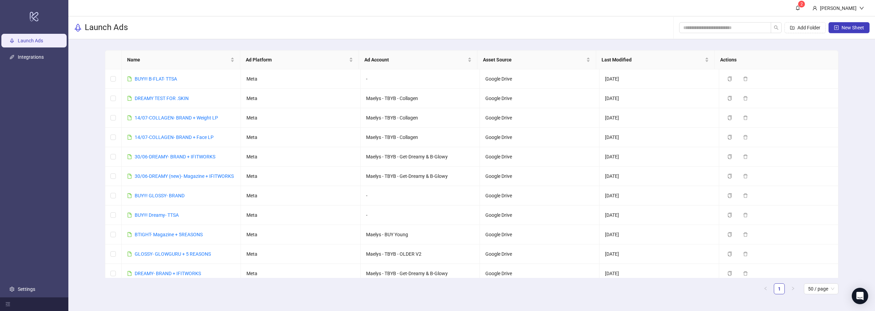 Image resolution: width=875 pixels, height=311 pixels. Describe the element at coordinates (160, 196) in the screenshot. I see `a: BUY!!! GLOSSY- BRAND` at that location.